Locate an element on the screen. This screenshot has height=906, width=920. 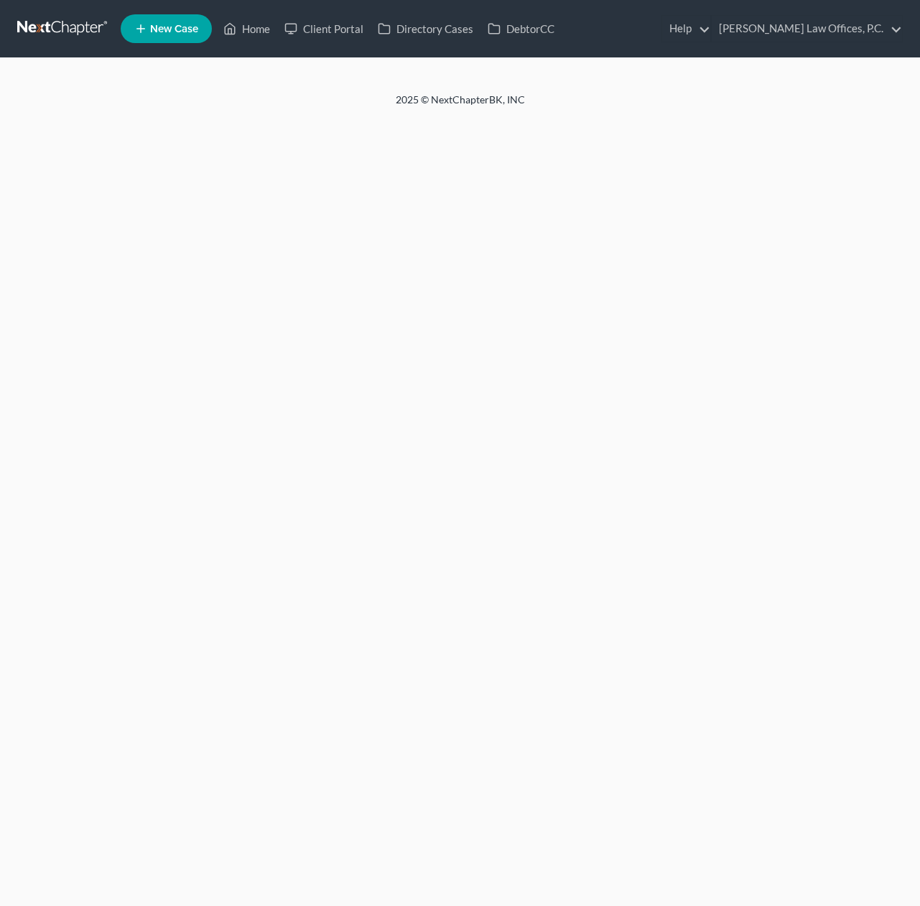
a: Help is located at coordinates (686, 29).